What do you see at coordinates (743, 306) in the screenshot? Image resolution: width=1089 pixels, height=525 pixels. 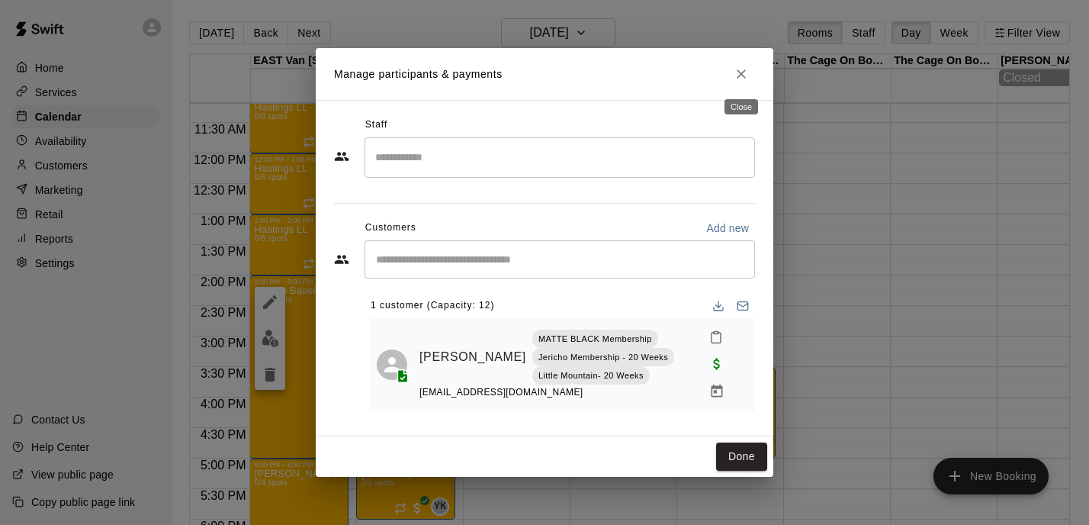 I see `button: Email participants` at bounding box center [743, 306].